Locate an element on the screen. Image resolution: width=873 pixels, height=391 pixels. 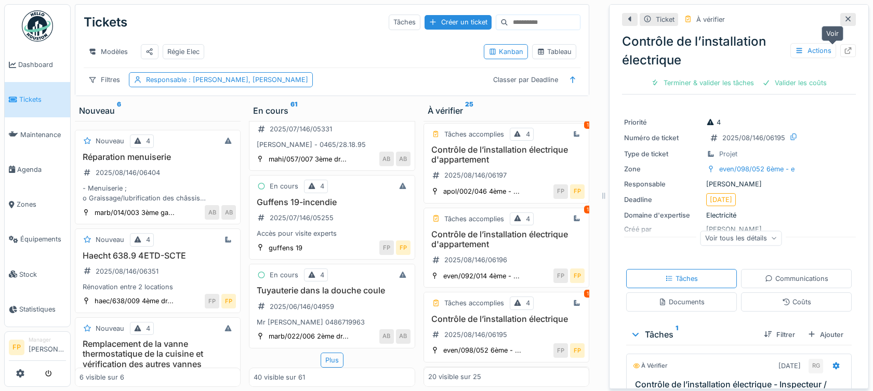
div: Modèles is located at coordinates (108, 51).